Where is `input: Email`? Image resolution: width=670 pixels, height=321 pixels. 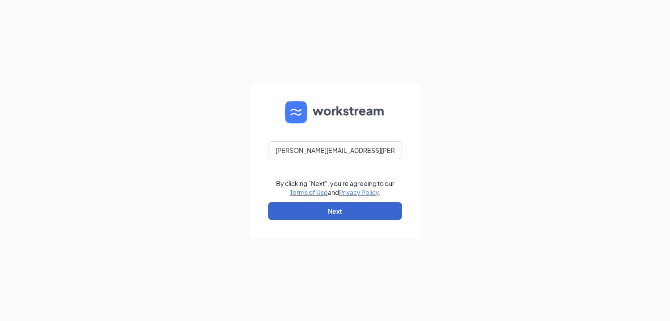 input: Email is located at coordinates (335, 150).